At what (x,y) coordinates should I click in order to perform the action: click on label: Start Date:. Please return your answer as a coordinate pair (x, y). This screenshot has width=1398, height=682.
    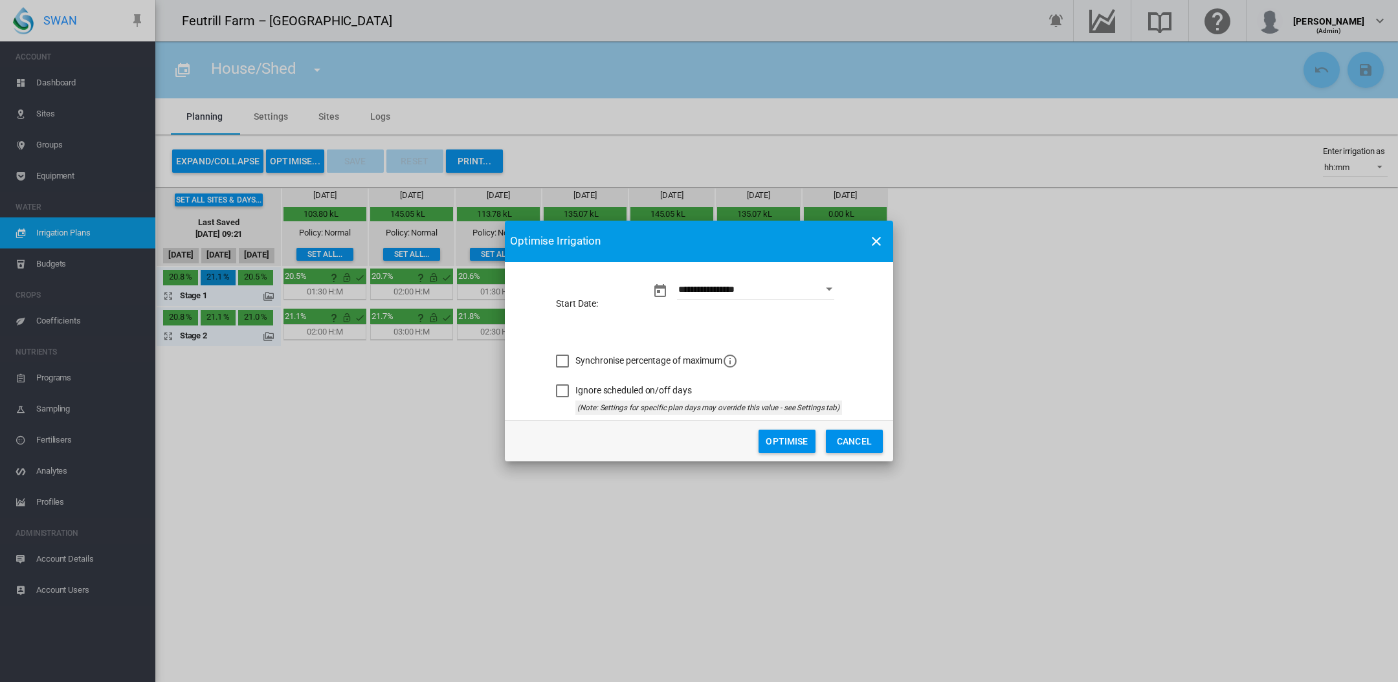
    Looking at the image, I should click on (599, 304).